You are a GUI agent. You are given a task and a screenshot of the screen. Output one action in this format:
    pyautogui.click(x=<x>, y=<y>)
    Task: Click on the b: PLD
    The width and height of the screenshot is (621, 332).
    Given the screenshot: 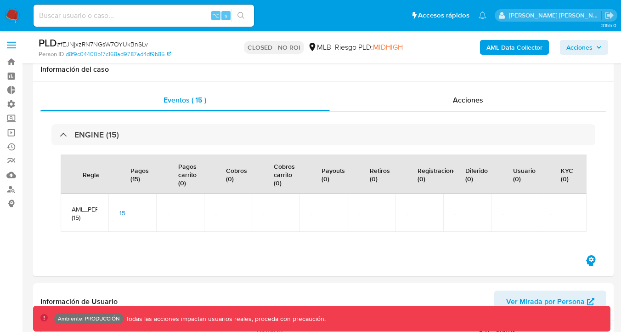 What is the action you would take?
    pyautogui.click(x=48, y=43)
    